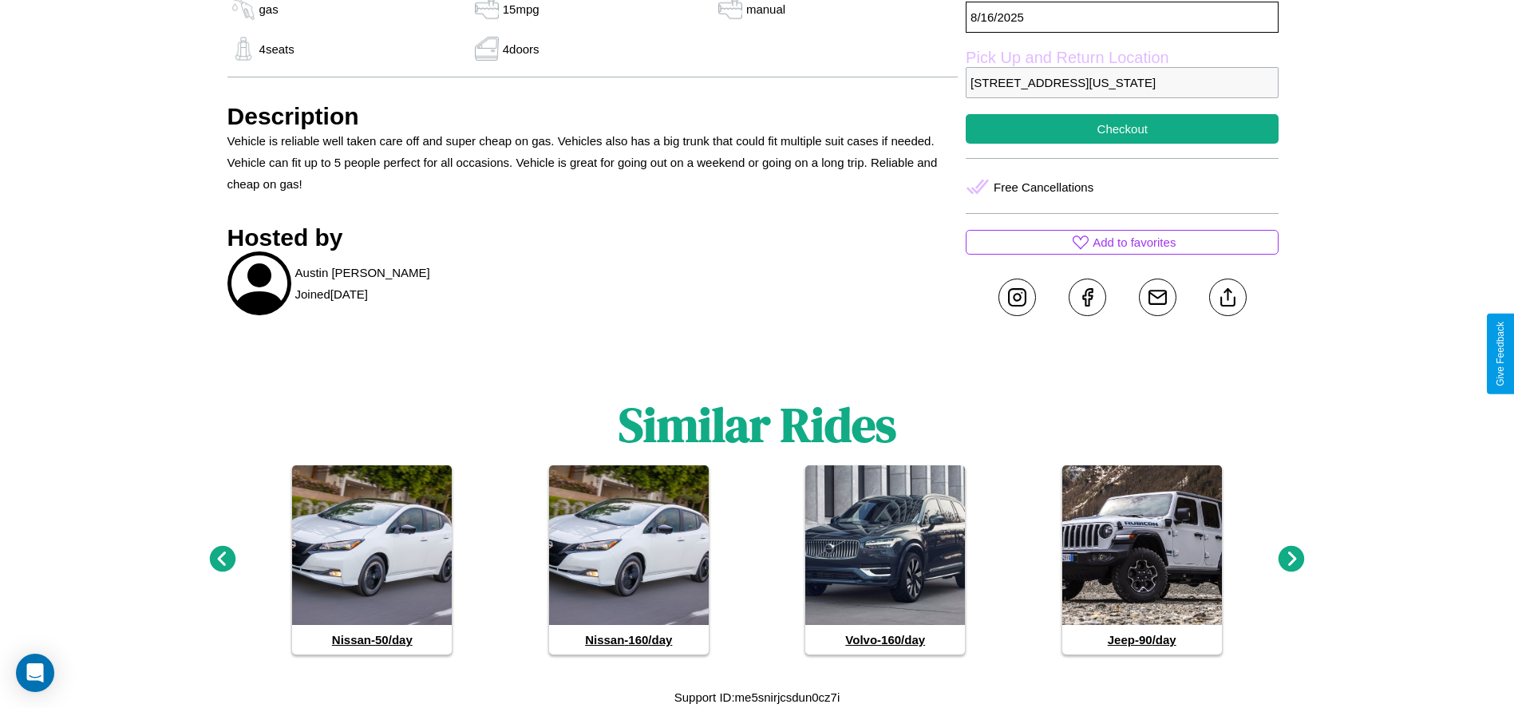 This screenshot has height=708, width=1514. What do you see at coordinates (1043, 187) in the screenshot?
I see `p: Free Cancellations` at bounding box center [1043, 187].